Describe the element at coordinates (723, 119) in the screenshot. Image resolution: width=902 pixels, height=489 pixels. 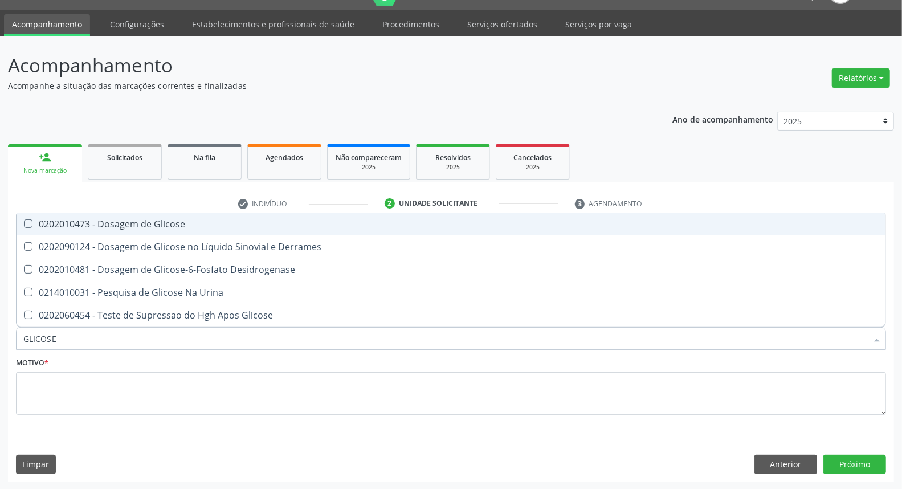
I see `p: Ano de acompanhamento` at that location.